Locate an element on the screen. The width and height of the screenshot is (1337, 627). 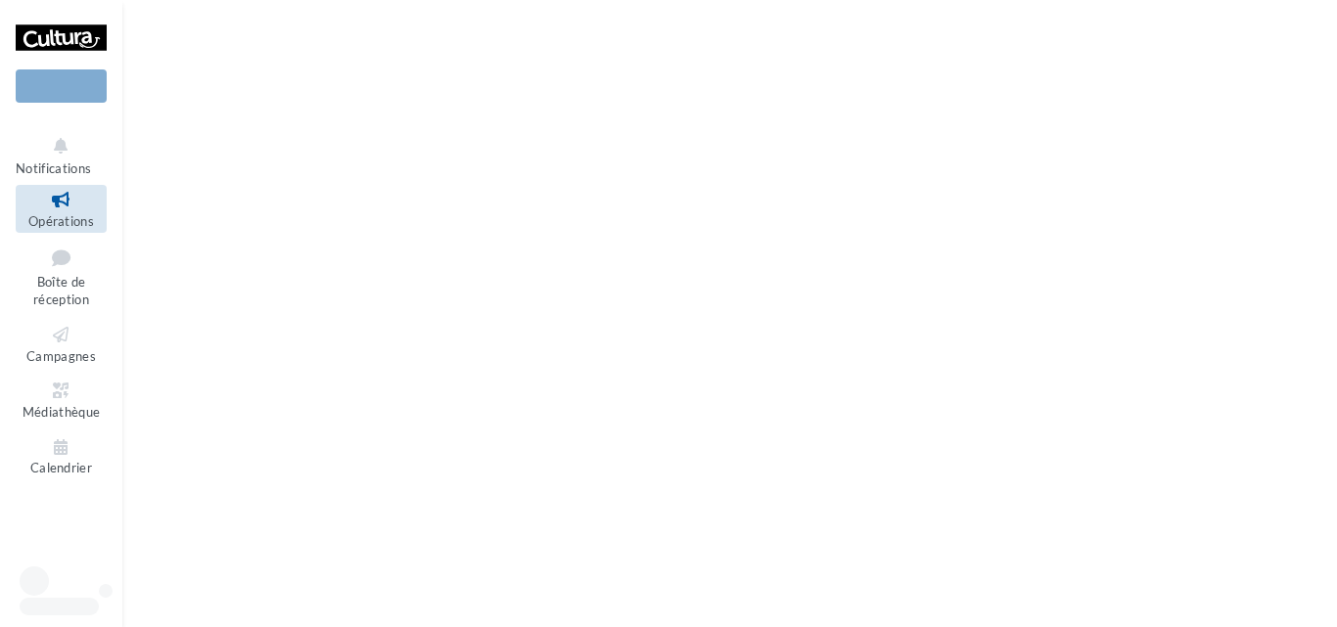
span: Notifications is located at coordinates (53, 168).